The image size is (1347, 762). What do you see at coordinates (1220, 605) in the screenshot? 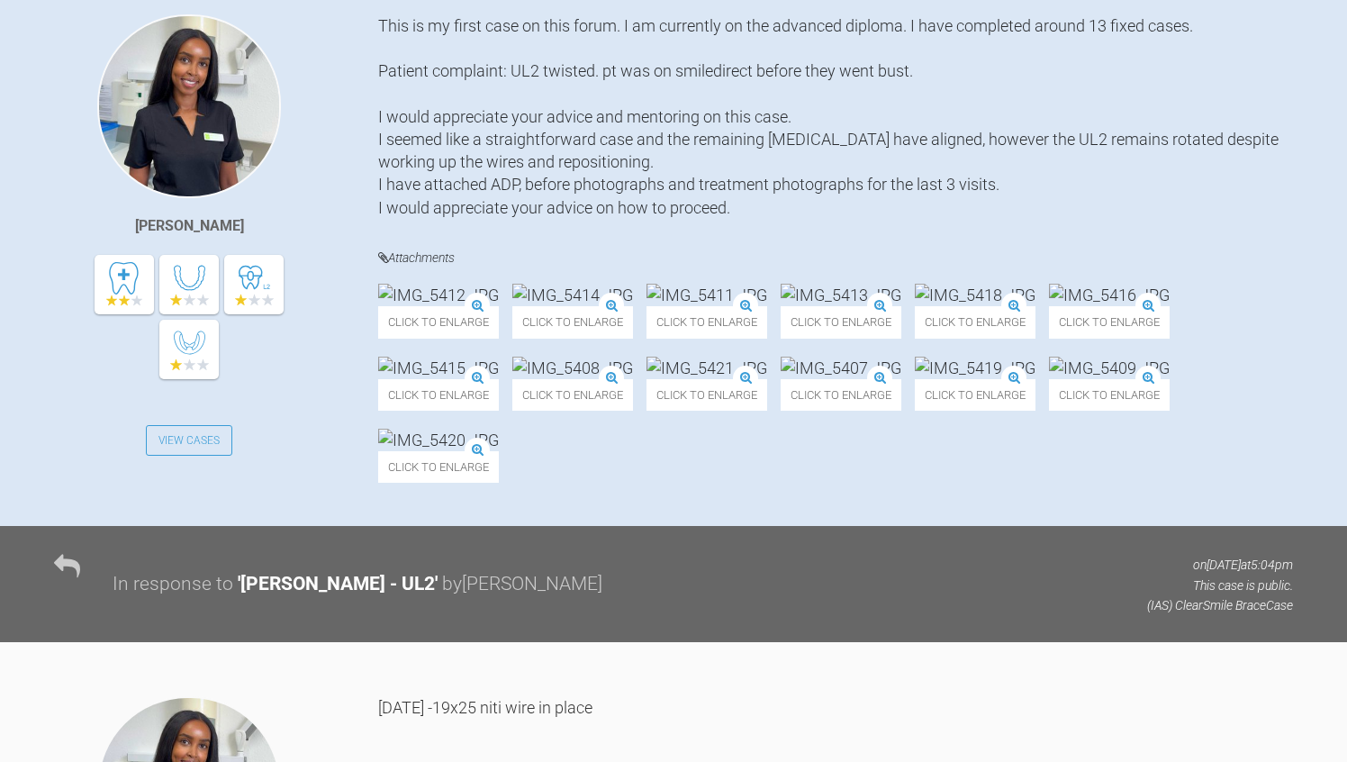
I see `p: (IAS) ClearSmile Brace Case` at bounding box center [1220, 605].